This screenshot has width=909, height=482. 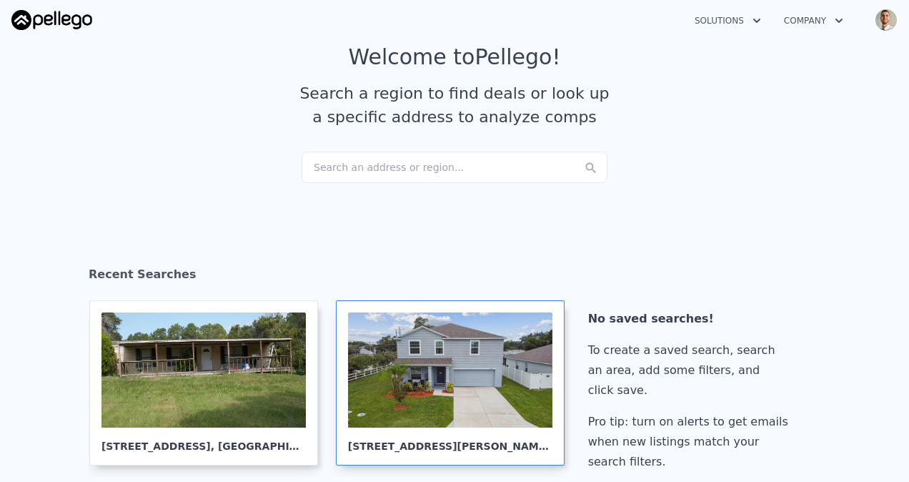 I want to click on div: Recent Searches, so click(x=455, y=277).